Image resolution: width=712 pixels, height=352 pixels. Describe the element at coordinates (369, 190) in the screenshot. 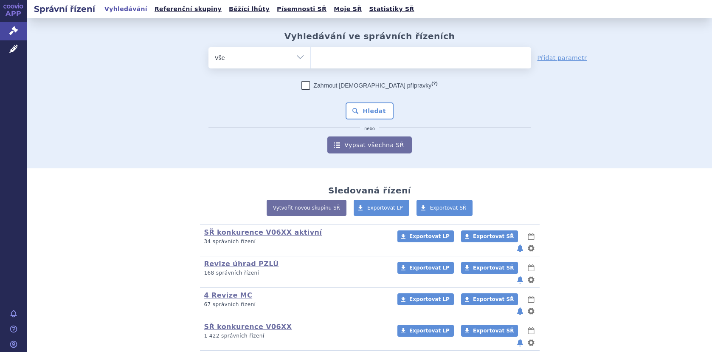

I see `h2: Sledovaná řízení` at that location.